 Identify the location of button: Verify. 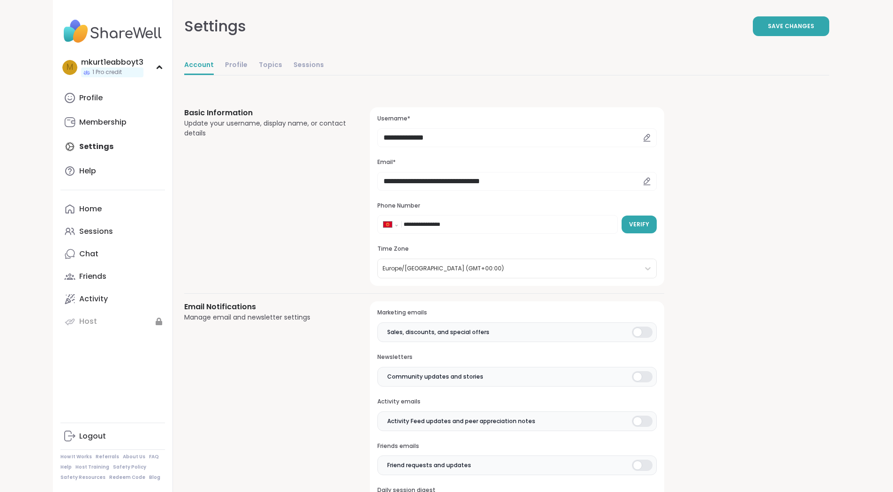
(639, 225).